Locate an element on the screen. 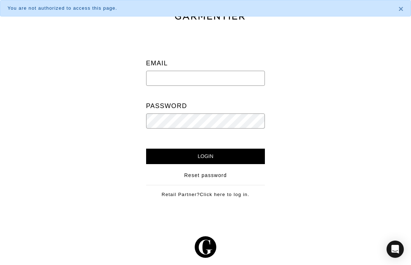 This screenshot has height=265, width=411. label: Email is located at coordinates (157, 63).